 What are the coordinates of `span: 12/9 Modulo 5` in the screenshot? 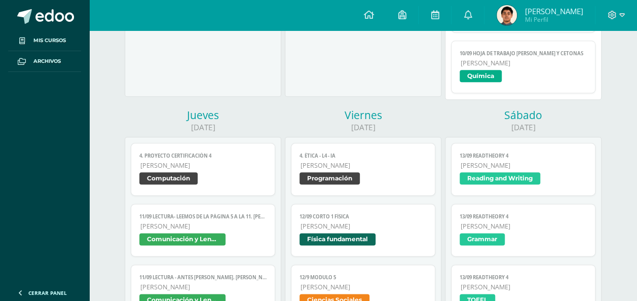 It's located at (363, 277).